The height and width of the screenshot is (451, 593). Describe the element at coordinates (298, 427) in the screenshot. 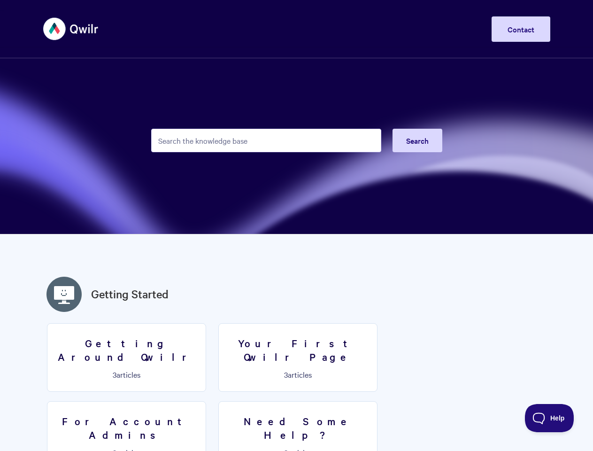

I see `h3: Need Some Help?` at that location.